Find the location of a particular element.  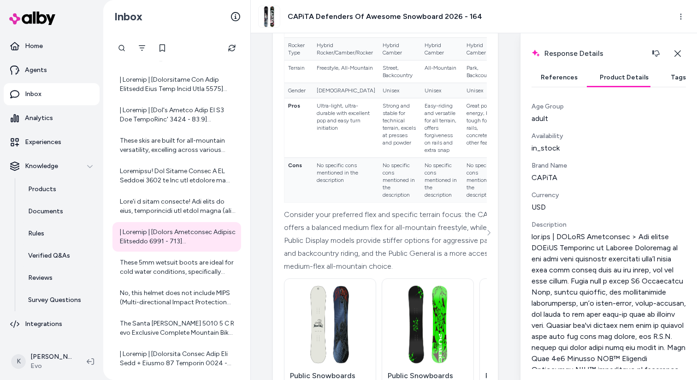

p: Products is located at coordinates (42, 189).